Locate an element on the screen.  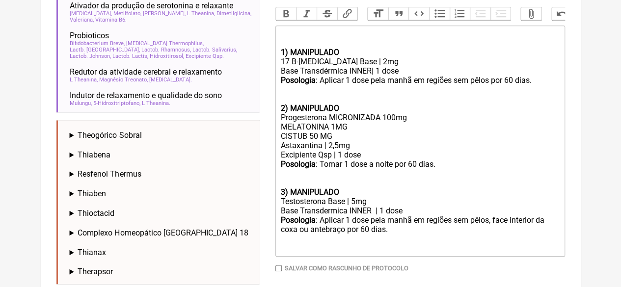
label: Salvar como rascunho de Protocolo is located at coordinates (347, 268).